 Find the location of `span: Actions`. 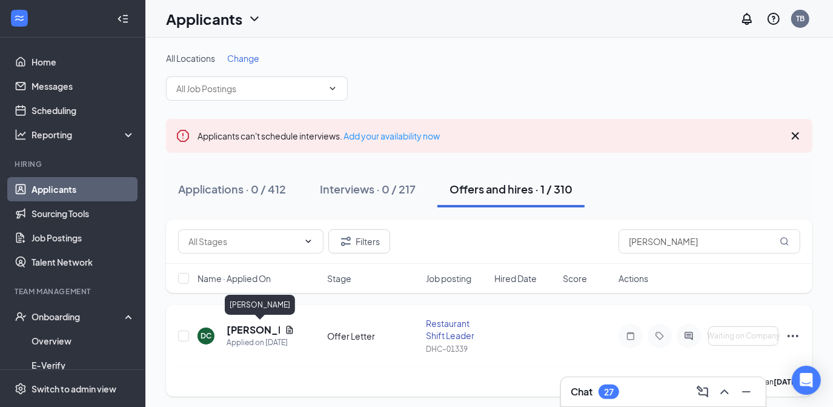

span: Actions is located at coordinates (633, 278).